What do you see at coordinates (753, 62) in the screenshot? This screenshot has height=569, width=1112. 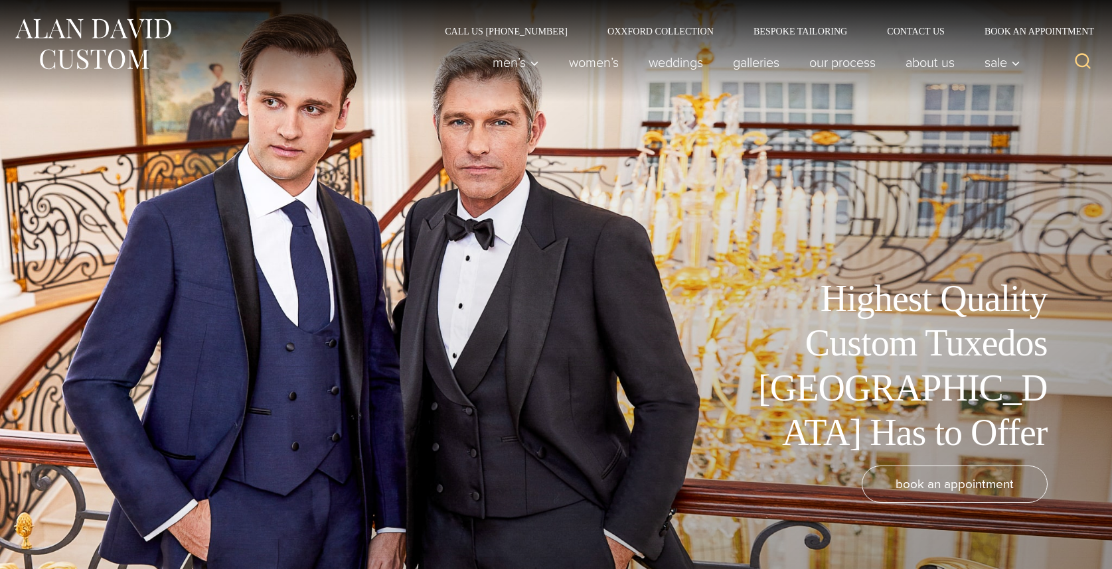 I see `nav: Primary Navigation` at bounding box center [753, 62].